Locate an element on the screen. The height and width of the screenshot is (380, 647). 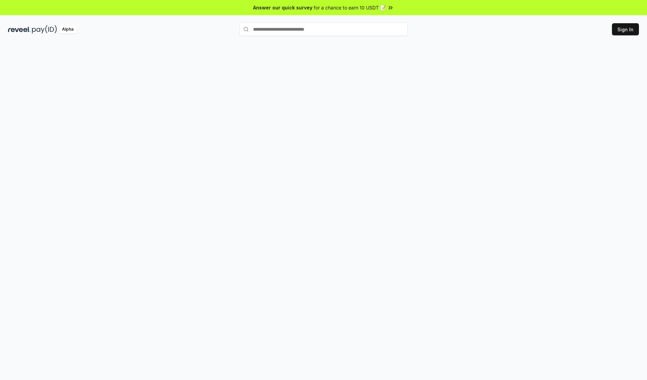
span: for a chance to earn 10 USDT 📝 is located at coordinates (350, 7).